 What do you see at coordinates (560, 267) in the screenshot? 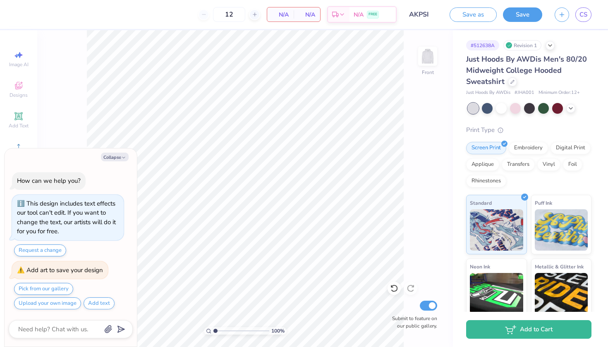
I see `span: Metallic & Glitter Ink` at bounding box center [560, 267].